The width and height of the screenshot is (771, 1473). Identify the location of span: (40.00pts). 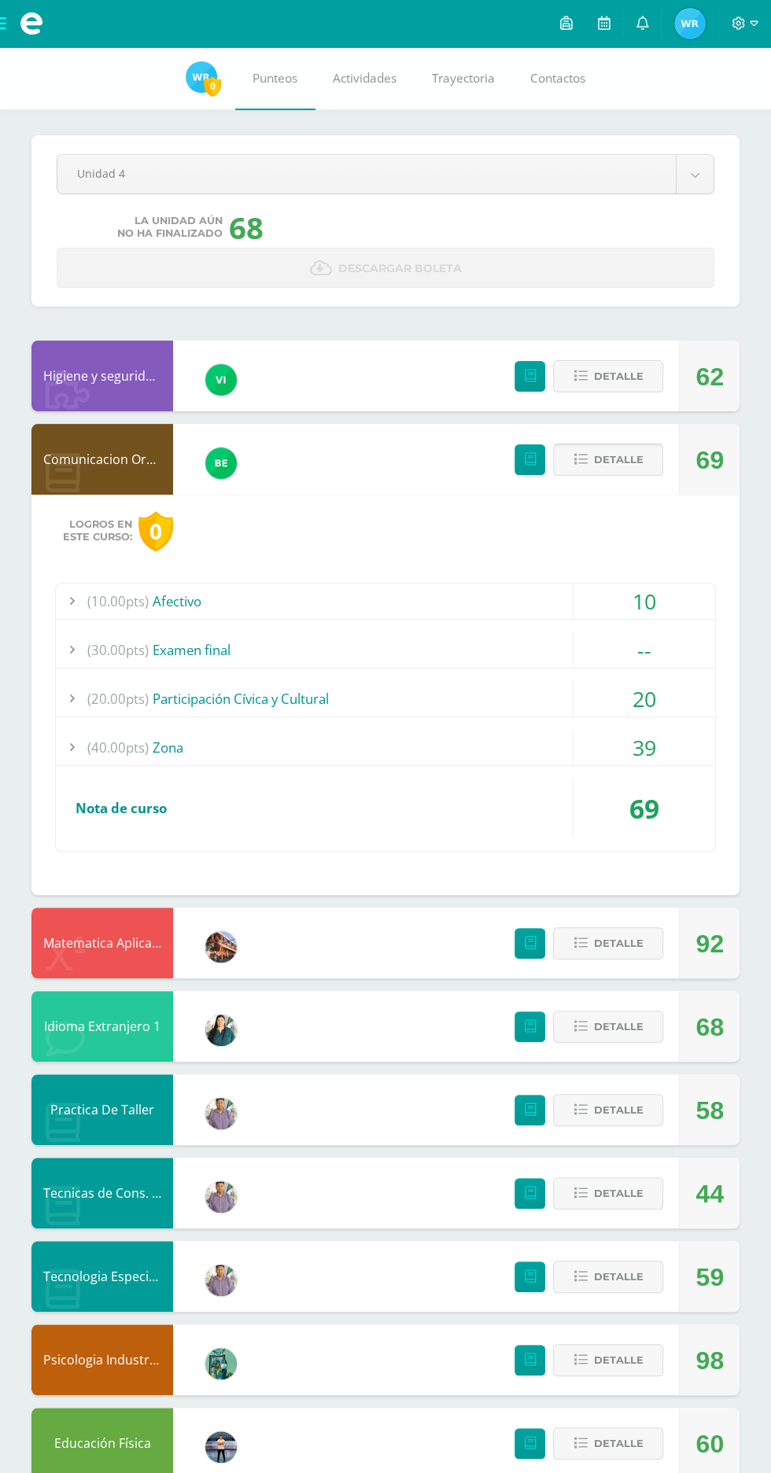
(118, 747).